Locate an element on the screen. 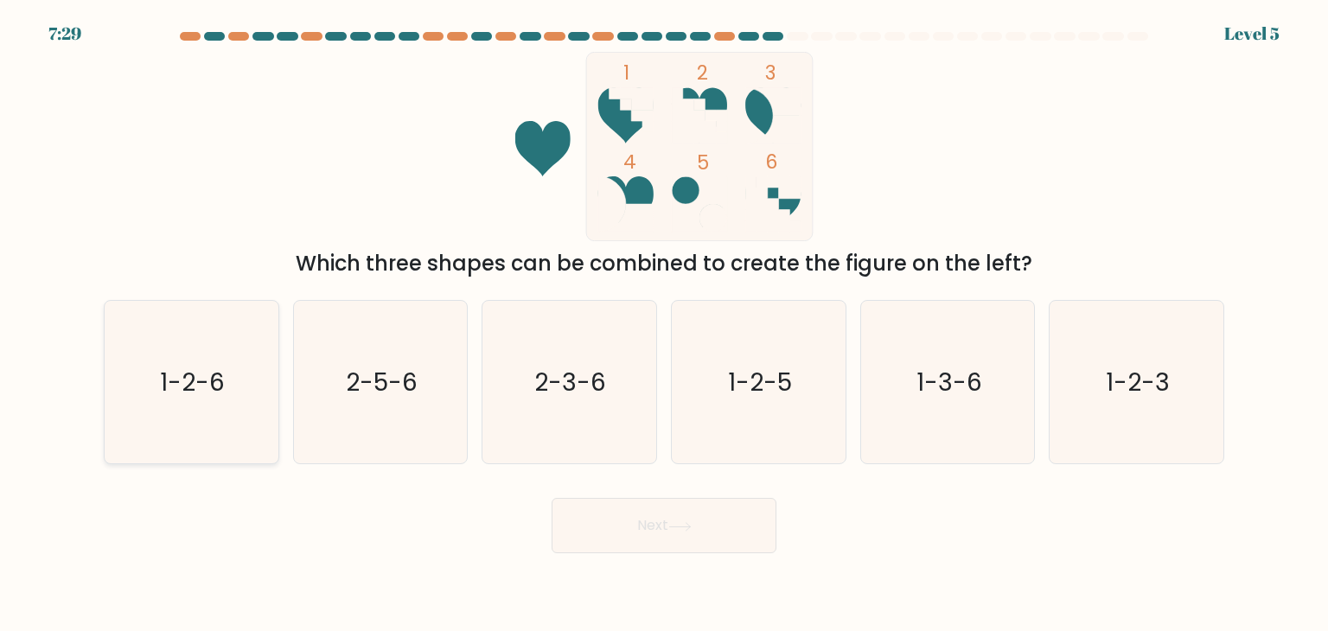 The width and height of the screenshot is (1328, 631). div: Level 5 is located at coordinates (1252, 34).